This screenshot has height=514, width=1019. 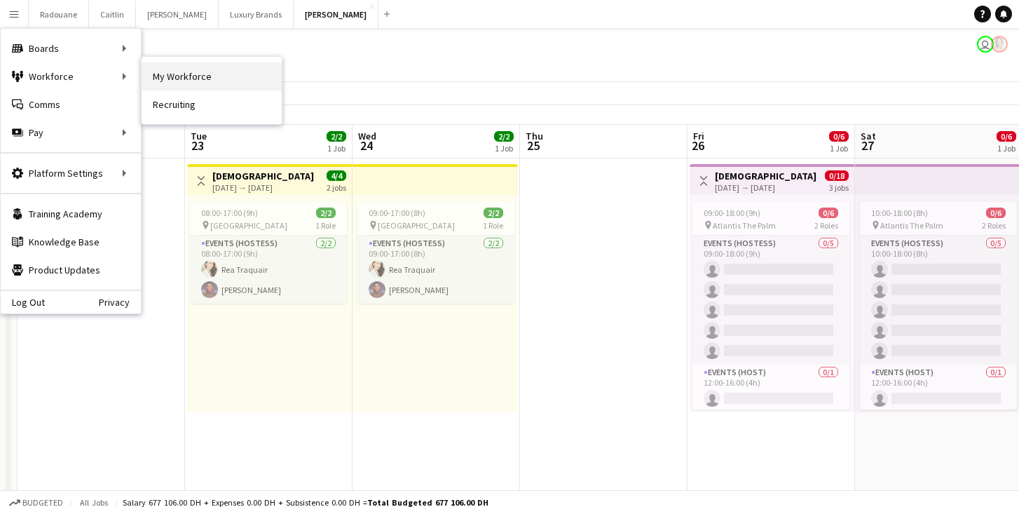 I want to click on span: 08:00-17:00 (9h), so click(x=229, y=212).